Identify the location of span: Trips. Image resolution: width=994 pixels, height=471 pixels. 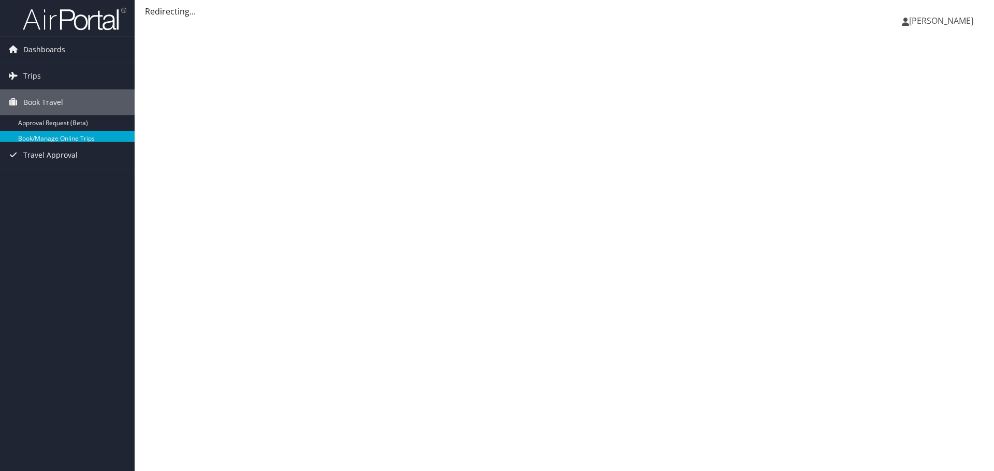
(32, 76).